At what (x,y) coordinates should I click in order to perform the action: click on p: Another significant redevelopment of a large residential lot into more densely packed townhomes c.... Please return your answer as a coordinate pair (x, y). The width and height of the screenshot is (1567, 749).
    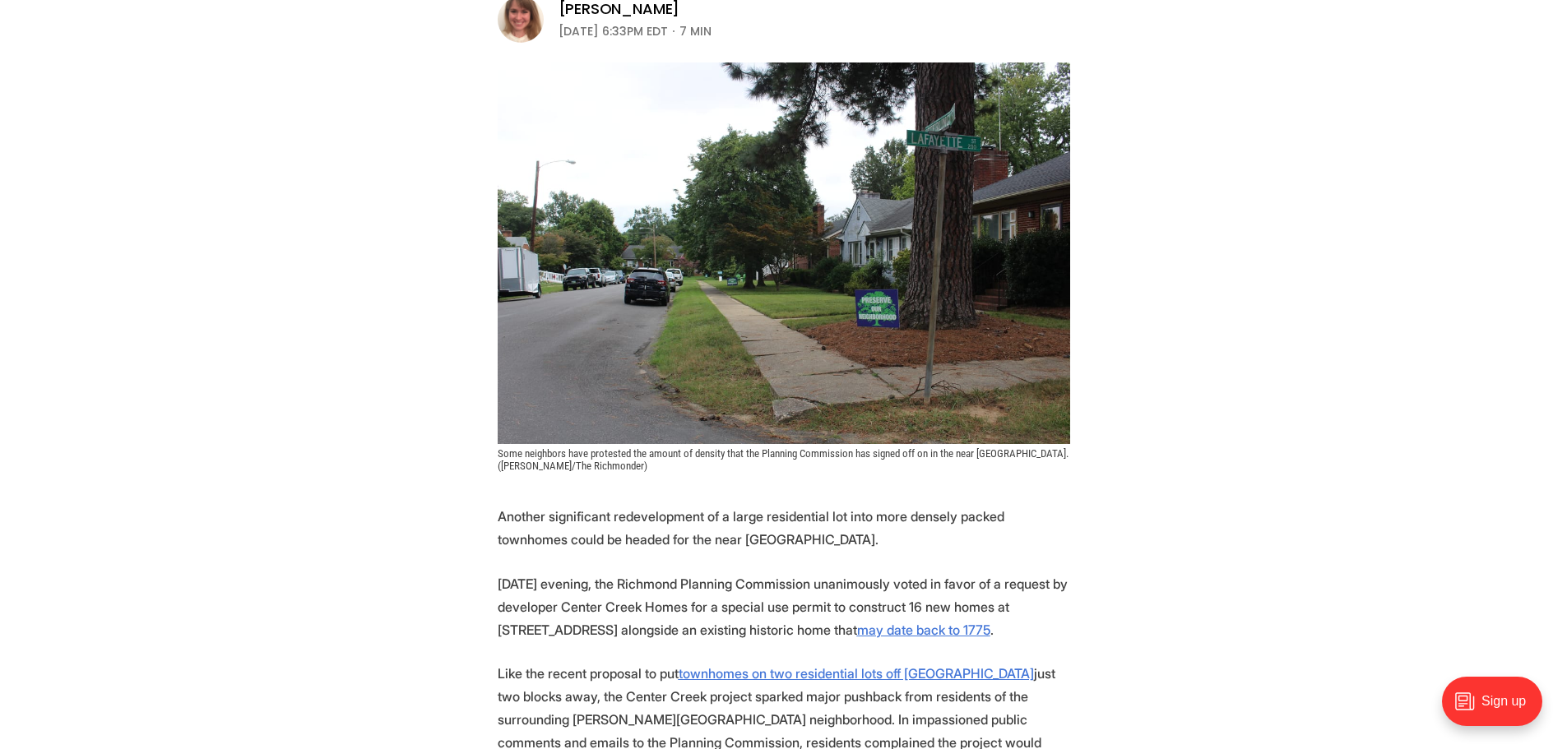
    Looking at the image, I should click on (784, 528).